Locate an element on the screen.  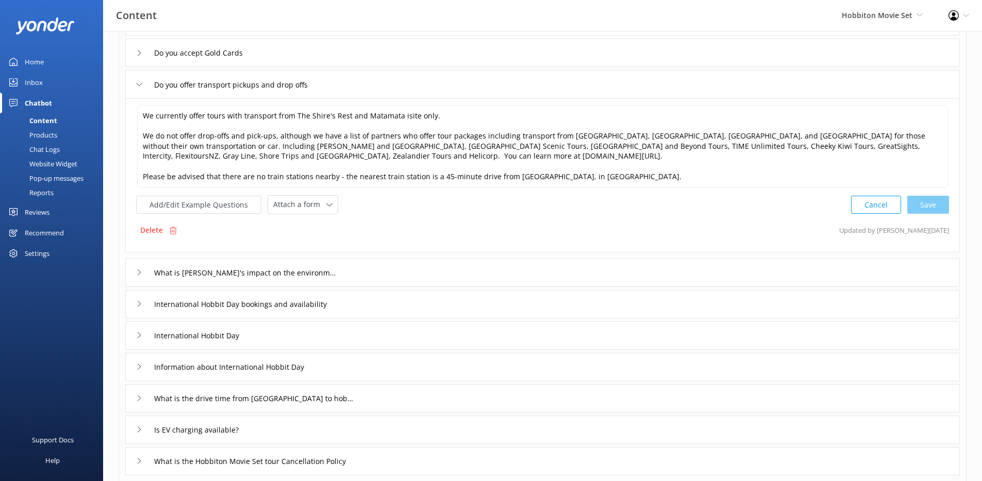
div: Home is located at coordinates (34, 62).